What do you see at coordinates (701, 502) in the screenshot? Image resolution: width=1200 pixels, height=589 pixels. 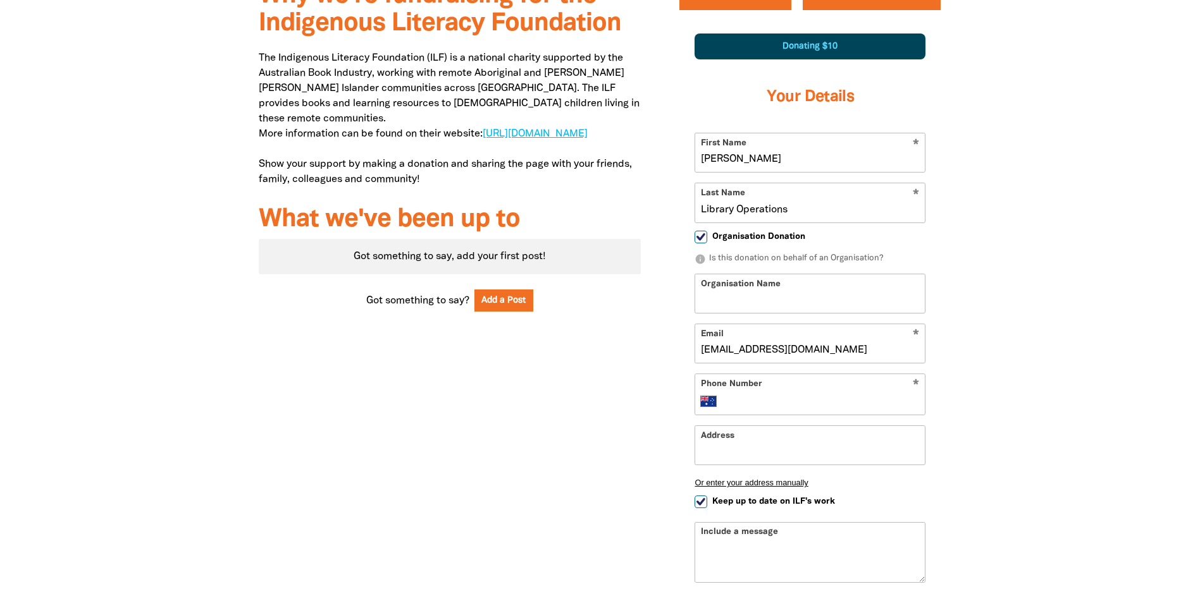 I see `input: Keep up to date on ILF's work` at bounding box center [701, 502].